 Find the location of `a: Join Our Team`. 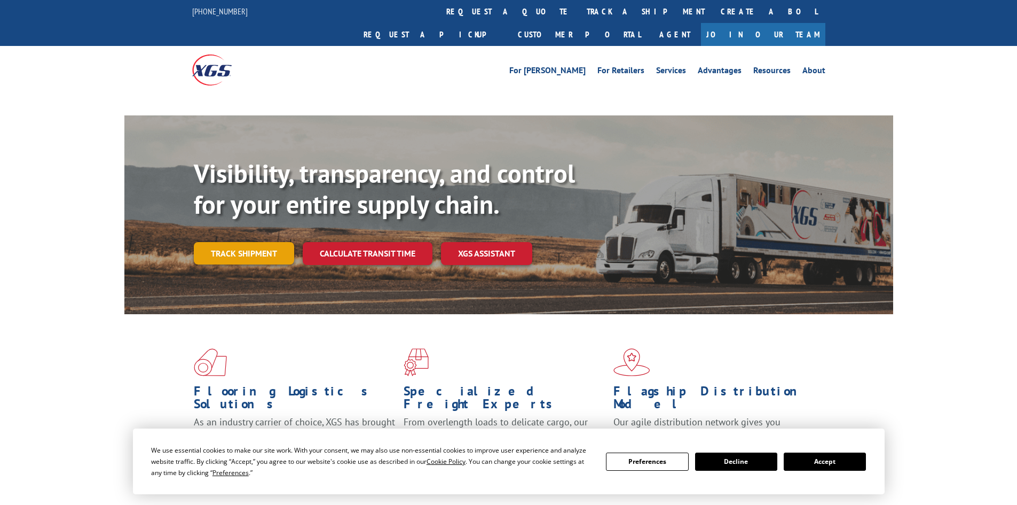

a: Join Our Team is located at coordinates (763, 34).